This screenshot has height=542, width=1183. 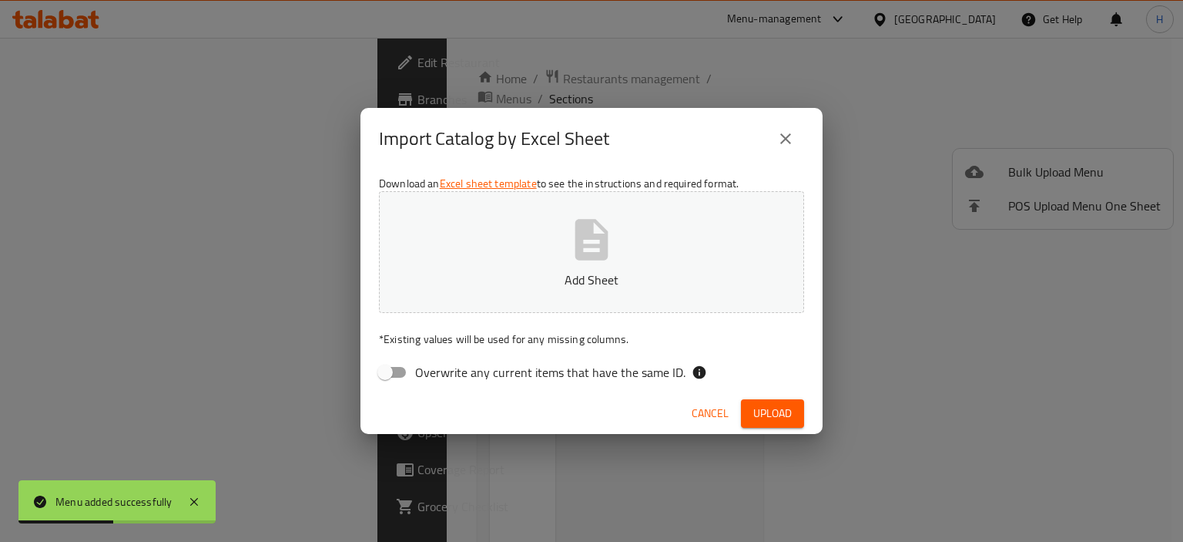 I want to click on svg: If the overwrite option isn't selected, then the items that match an existing ID will be ignored ..., so click(x=699, y=372).